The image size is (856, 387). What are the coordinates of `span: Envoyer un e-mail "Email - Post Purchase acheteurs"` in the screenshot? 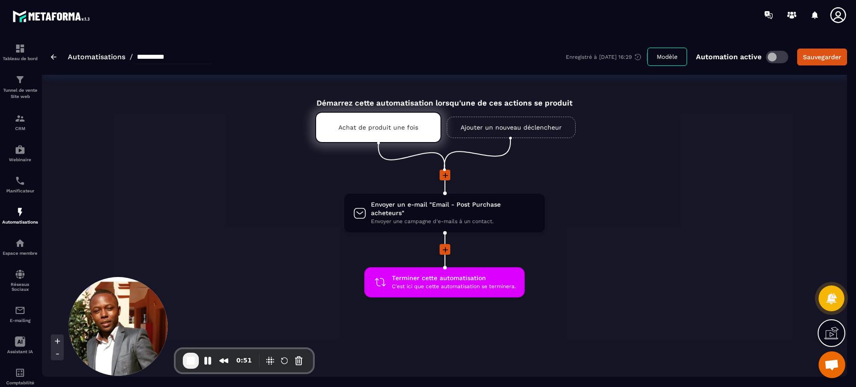 It's located at (453, 209).